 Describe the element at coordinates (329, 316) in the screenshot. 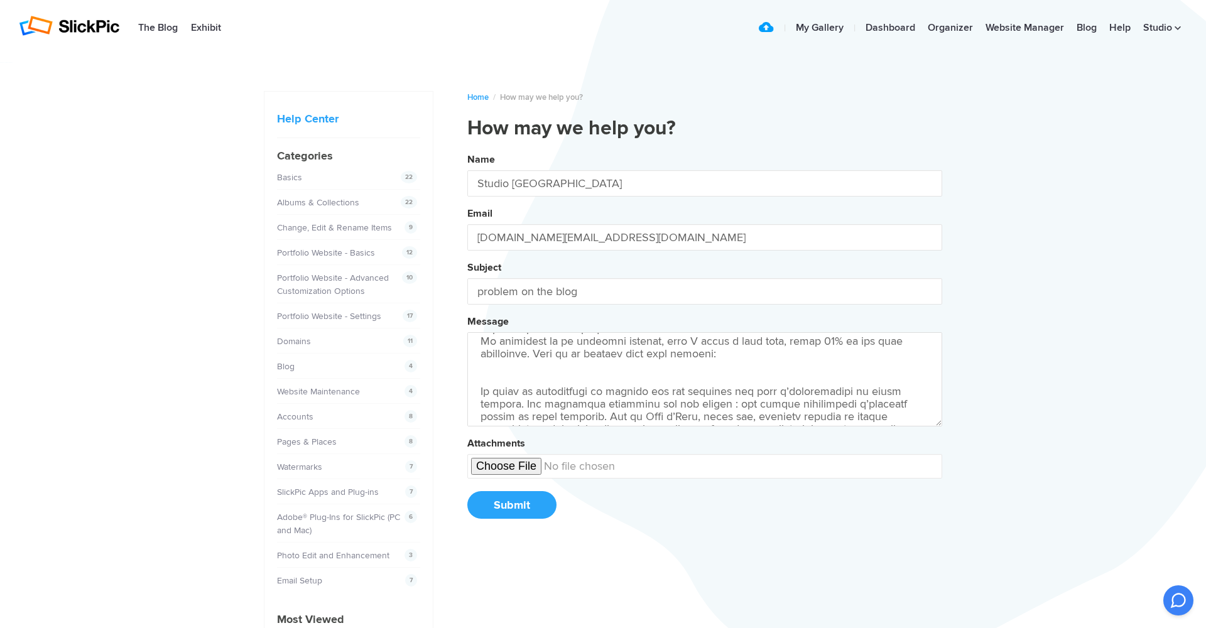

I see `a: Portfolio Website - Settings` at that location.